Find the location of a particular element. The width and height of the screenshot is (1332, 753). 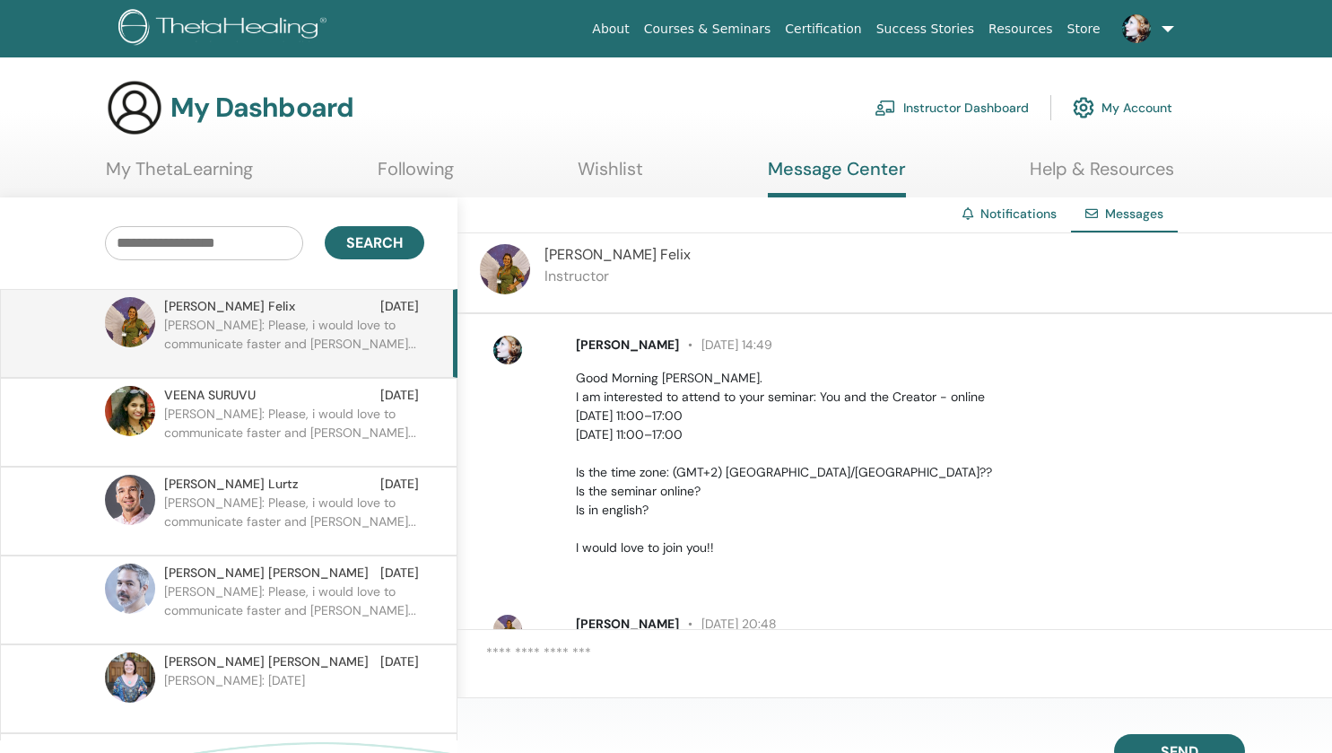

span: Search is located at coordinates (374, 242).